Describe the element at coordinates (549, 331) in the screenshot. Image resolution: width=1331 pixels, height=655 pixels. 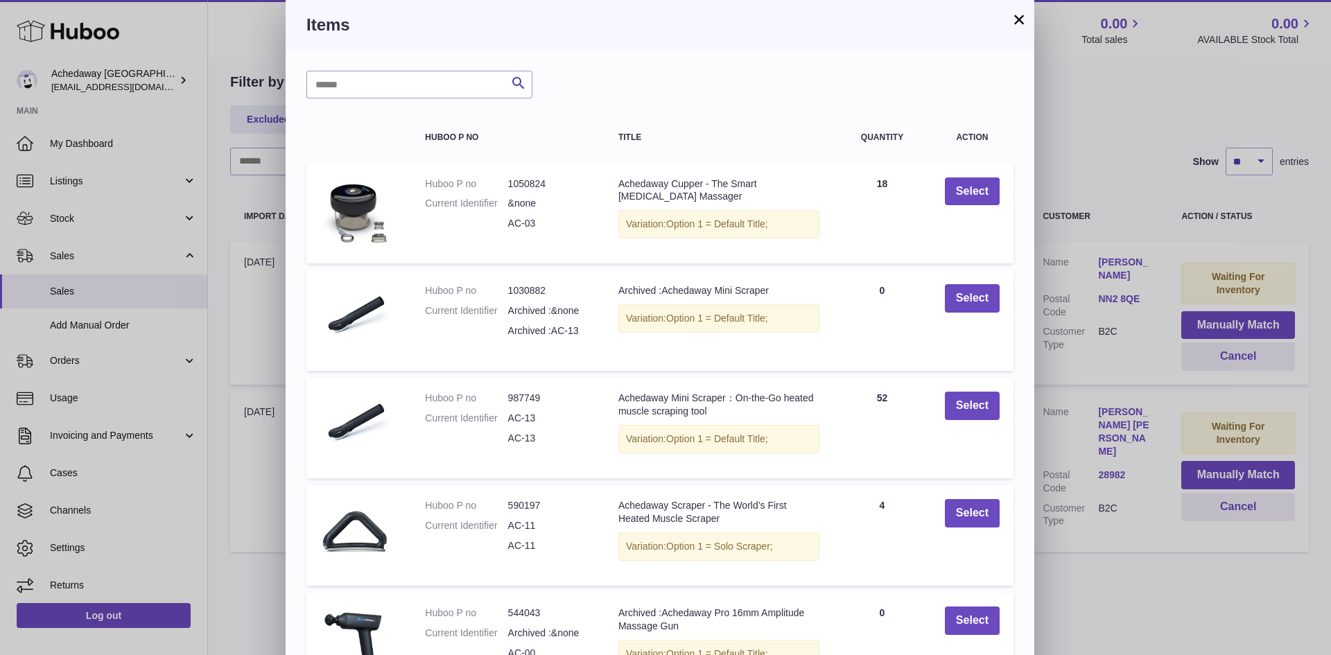
I see `dd: Archived :AC-13` at that location.